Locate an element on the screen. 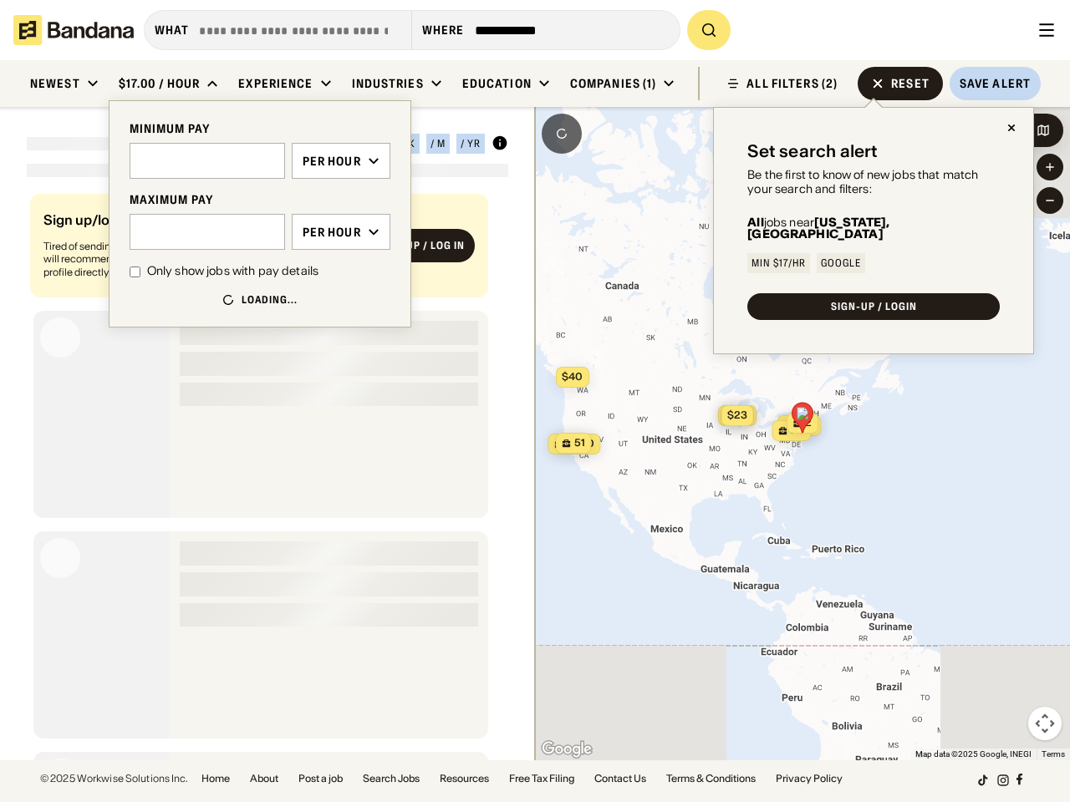 The image size is (1070, 802). div: / m is located at coordinates (438, 144).